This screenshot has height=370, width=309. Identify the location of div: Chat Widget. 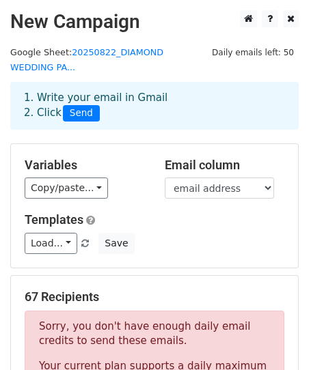
(275, 338).